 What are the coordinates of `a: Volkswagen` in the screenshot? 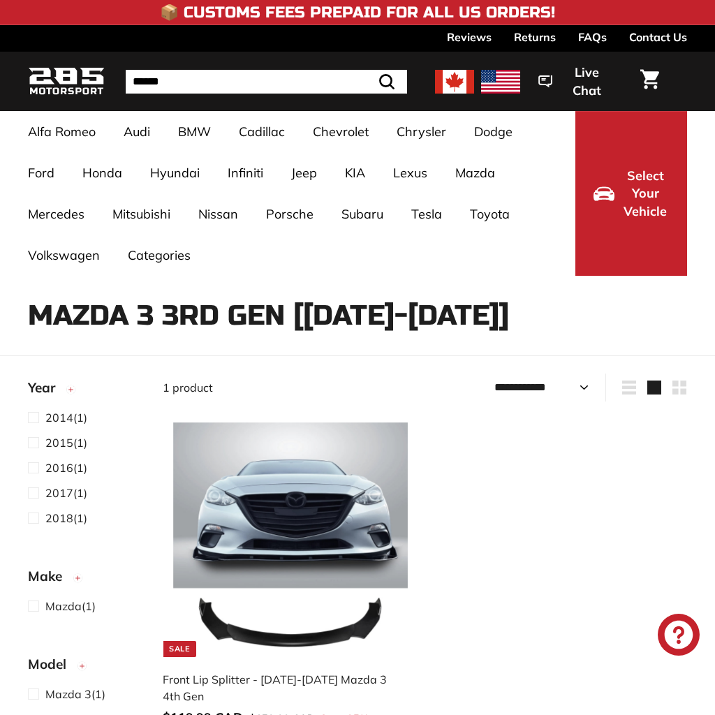 It's located at (64, 255).